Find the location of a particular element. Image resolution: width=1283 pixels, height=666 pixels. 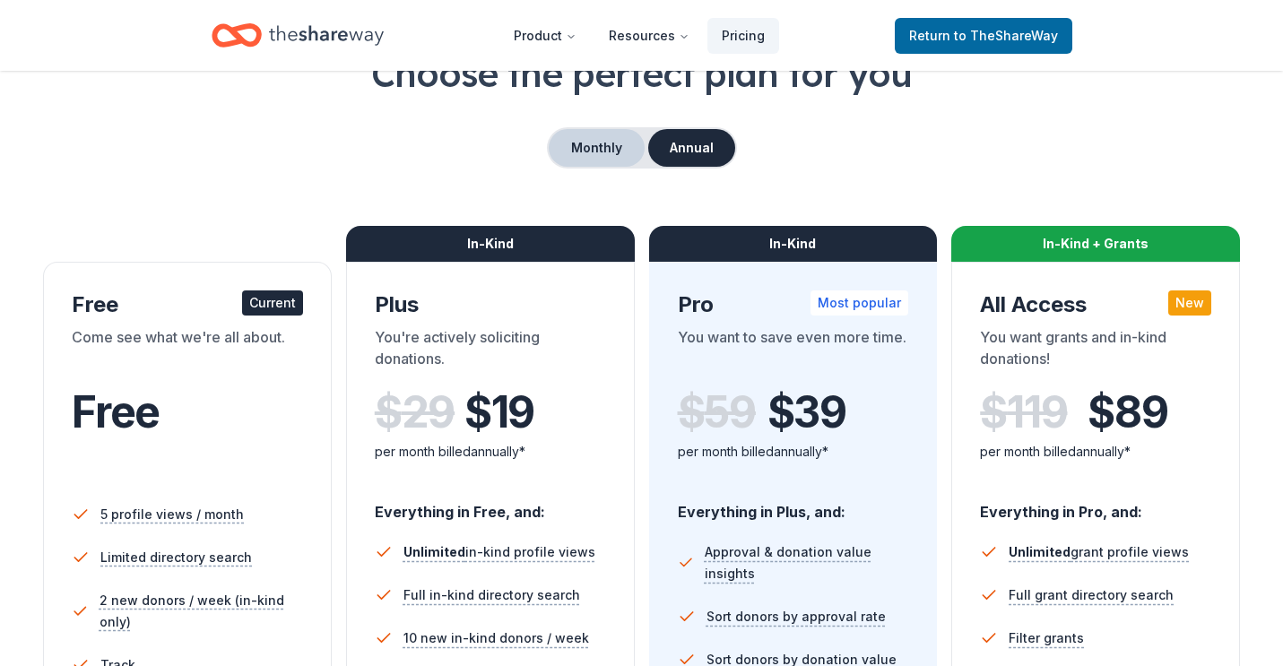

div: Plus is located at coordinates (490, 305).